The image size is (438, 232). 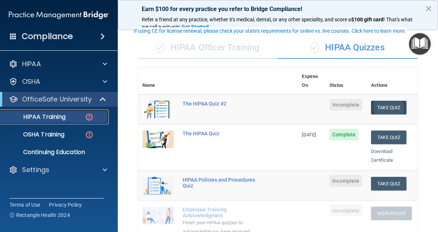 I want to click on p: OSHA, so click(x=31, y=82).